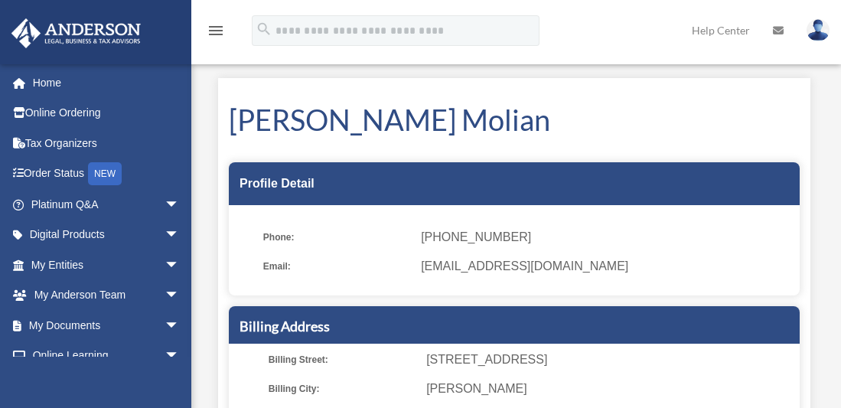 The width and height of the screenshot is (841, 408). What do you see at coordinates (106, 174) in the screenshot?
I see `a: Order StatusNEW` at bounding box center [106, 174].